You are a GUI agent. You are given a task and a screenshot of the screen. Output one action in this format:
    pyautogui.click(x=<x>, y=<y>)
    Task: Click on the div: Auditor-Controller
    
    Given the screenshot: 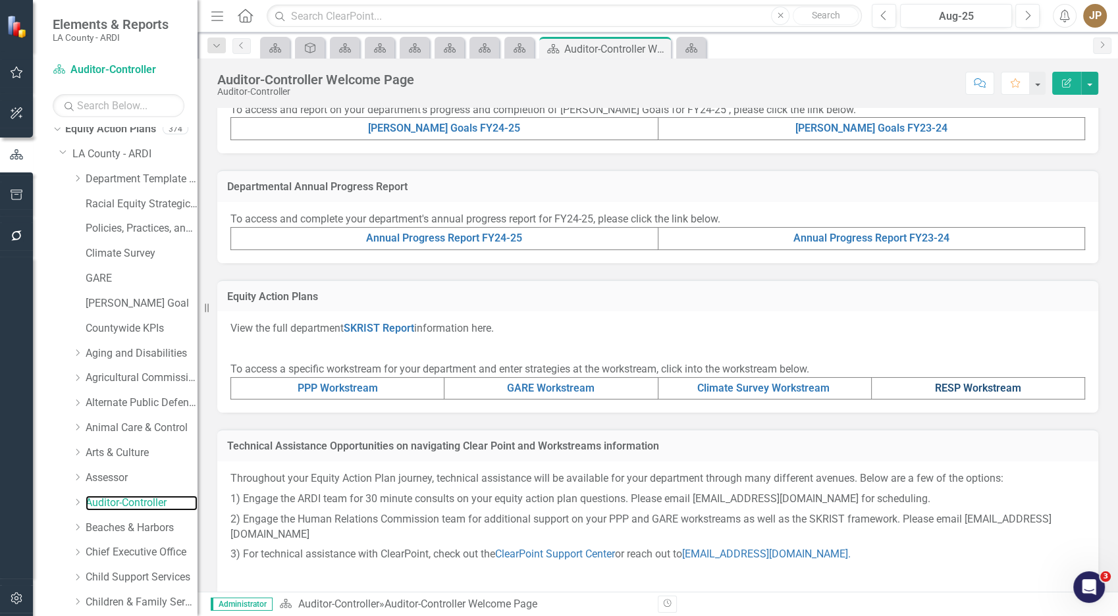 What is the action you would take?
    pyautogui.click(x=315, y=92)
    